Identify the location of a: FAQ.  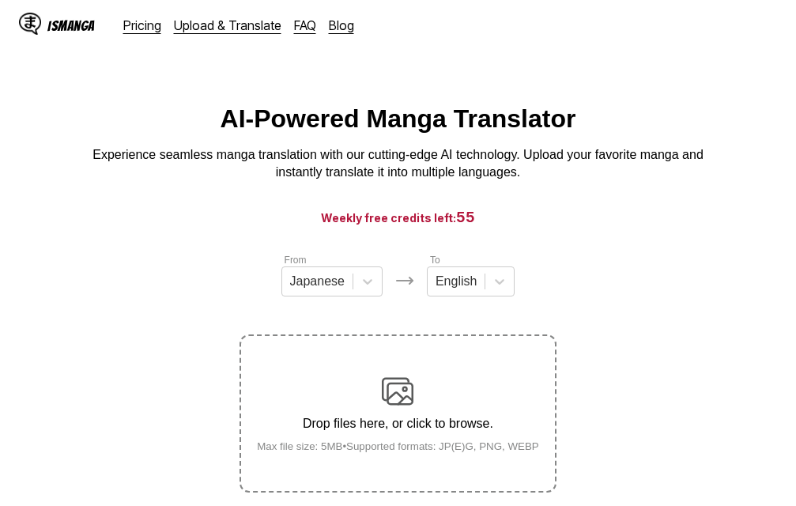
(305, 25).